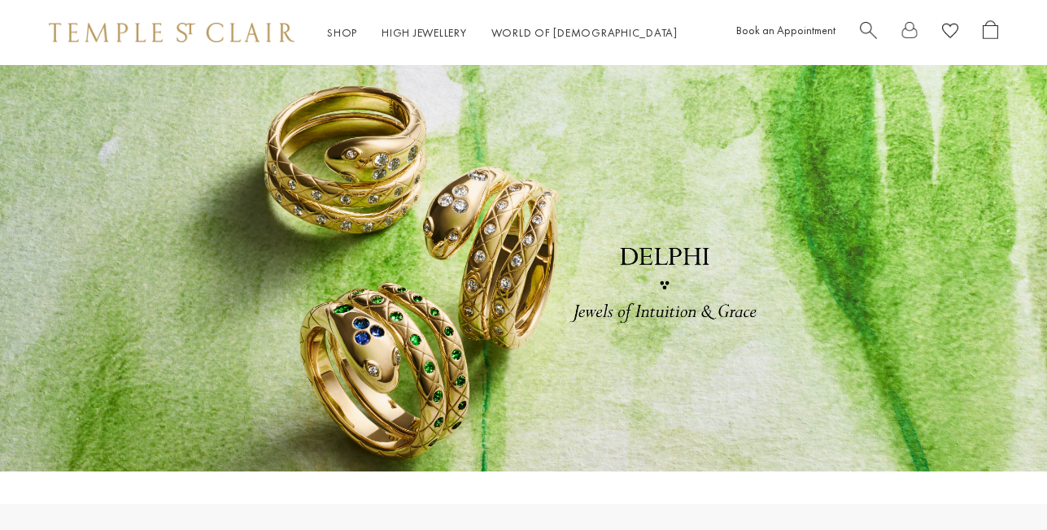 This screenshot has height=530, width=1047. Describe the element at coordinates (868, 33) in the screenshot. I see `a: Search` at that location.